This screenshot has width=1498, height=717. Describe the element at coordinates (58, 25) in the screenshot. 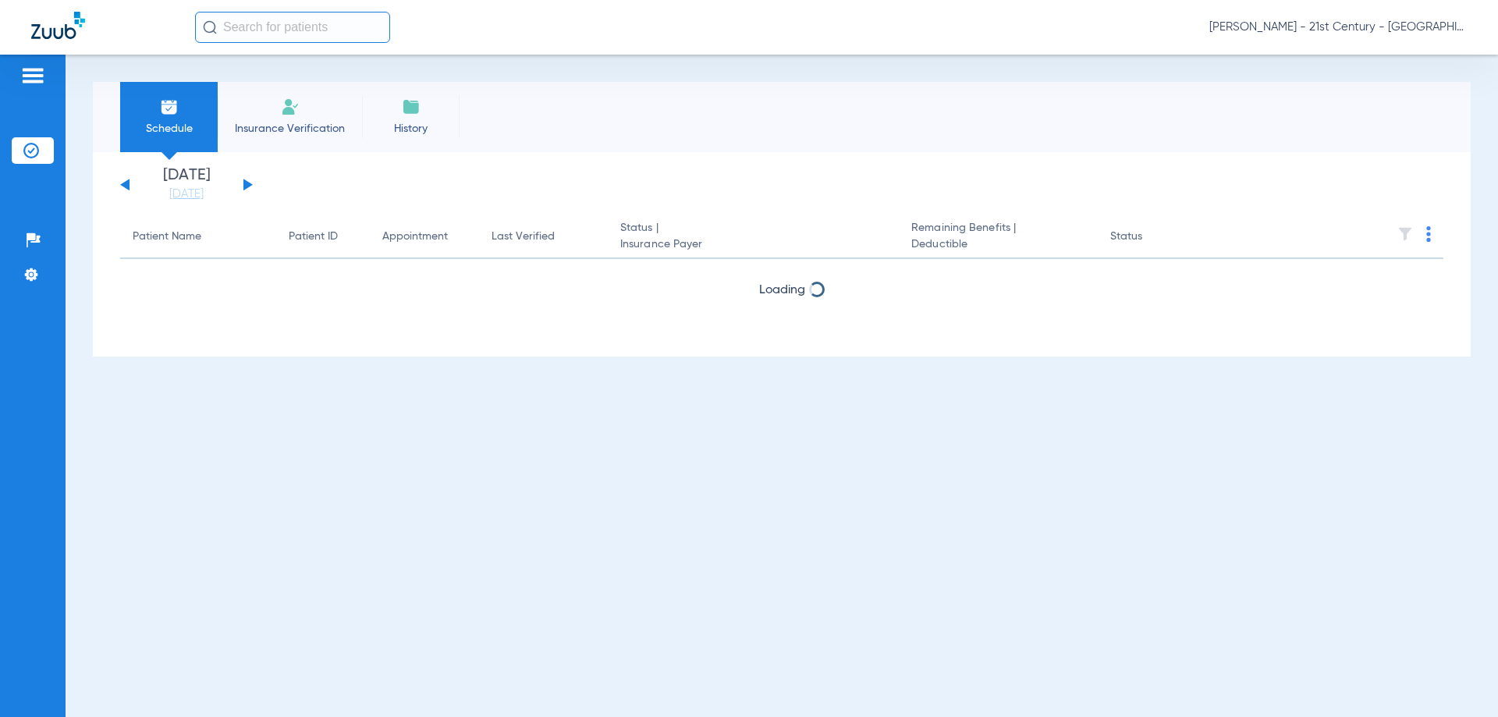

I see `img: Zuub Logo` at that location.